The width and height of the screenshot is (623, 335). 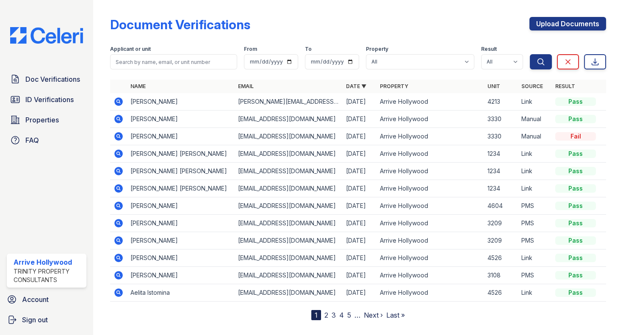 I want to click on label: To, so click(x=308, y=49).